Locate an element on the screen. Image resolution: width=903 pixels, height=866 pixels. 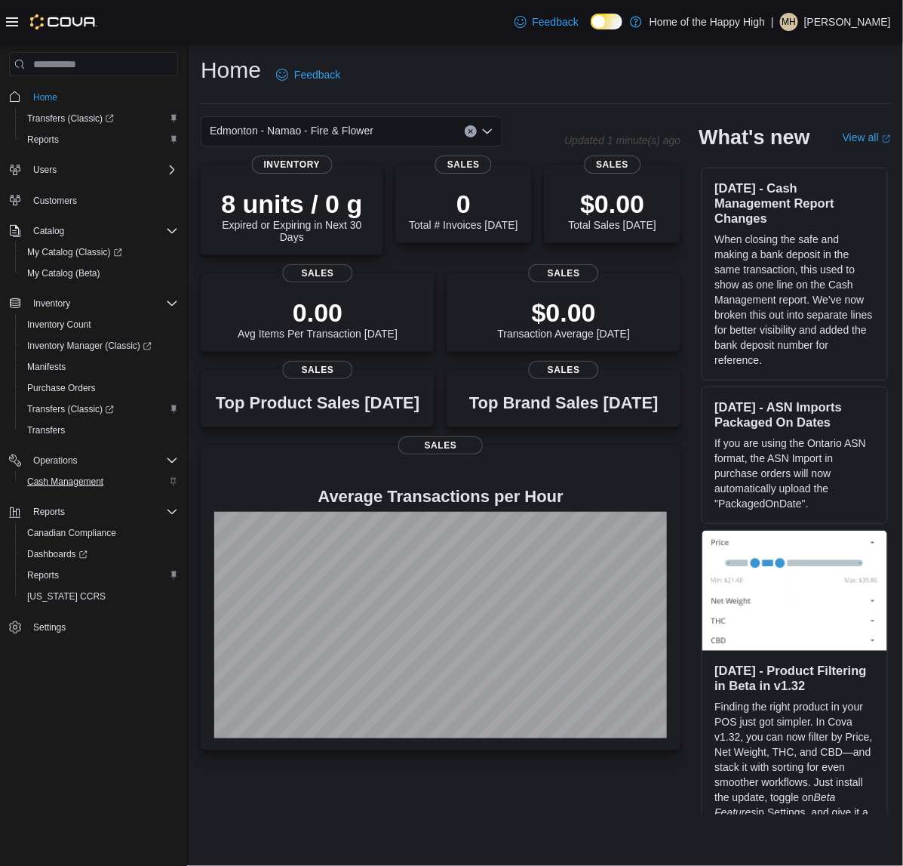
a: Inventory Manager (Classic) is located at coordinates (89, 346).